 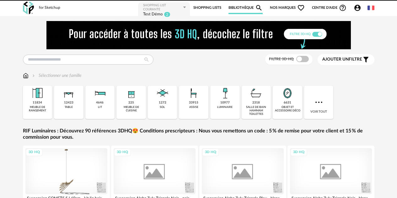 What do you see at coordinates (69, 107) in the screenshot?
I see `div: table` at bounding box center [69, 107].